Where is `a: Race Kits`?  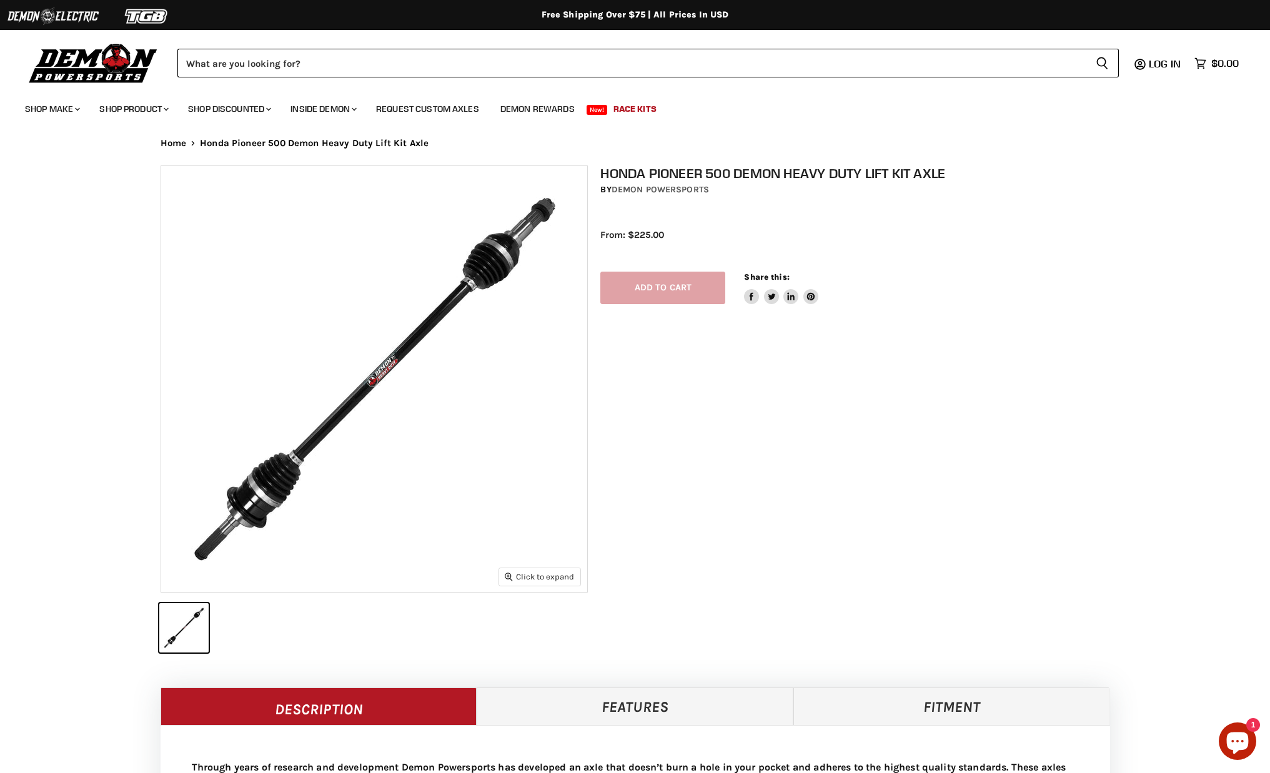 a: Race Kits is located at coordinates (635, 109).